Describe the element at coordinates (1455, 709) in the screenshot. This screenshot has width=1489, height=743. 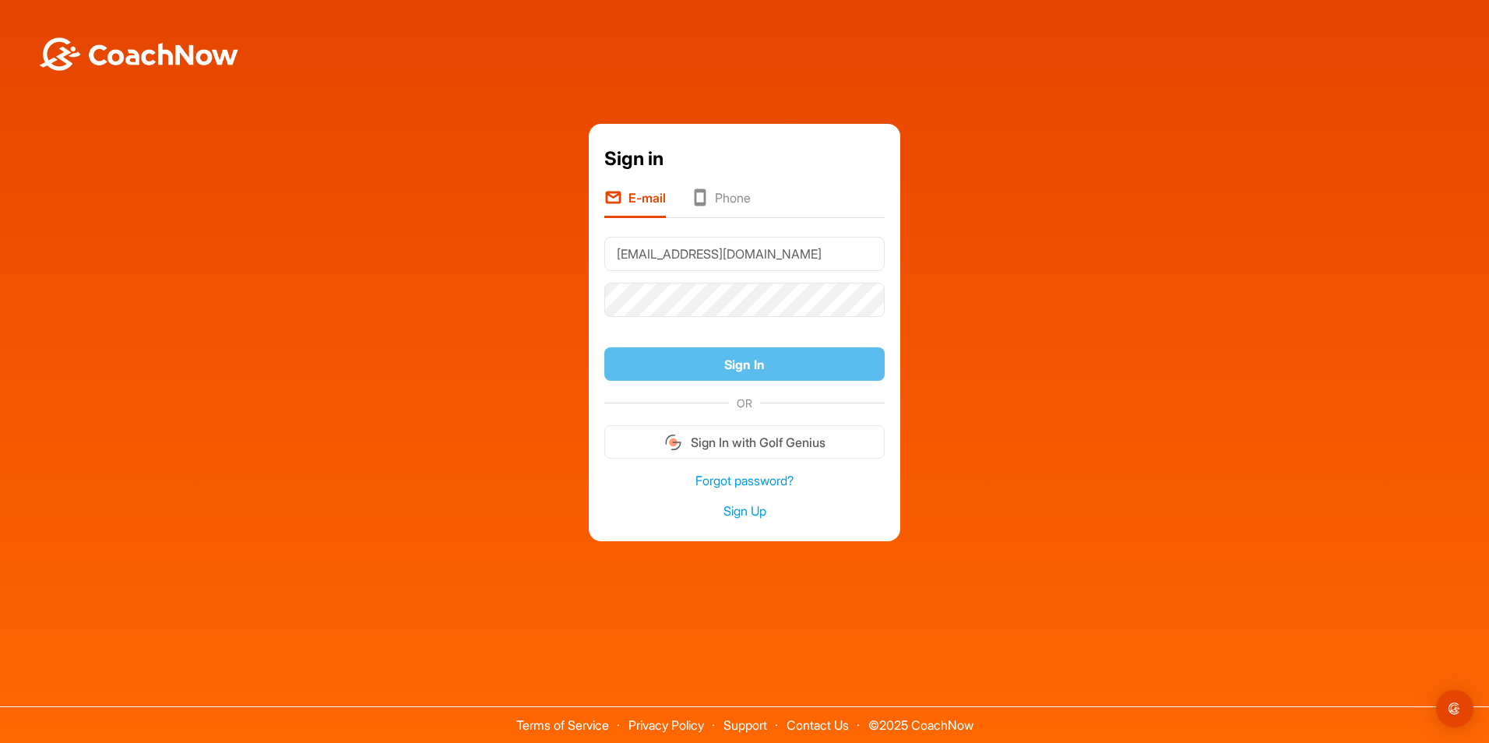
I see `div: Open Intercom Messenger` at that location.